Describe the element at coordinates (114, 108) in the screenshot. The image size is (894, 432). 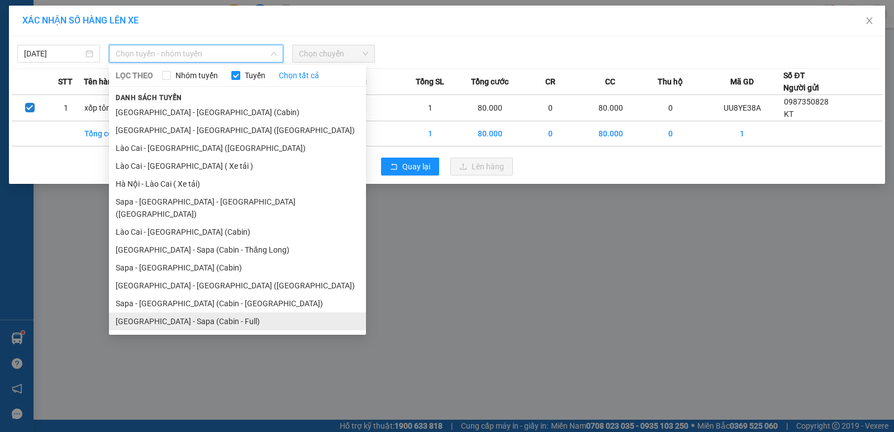
I see `td: xốp tôm` at that location.